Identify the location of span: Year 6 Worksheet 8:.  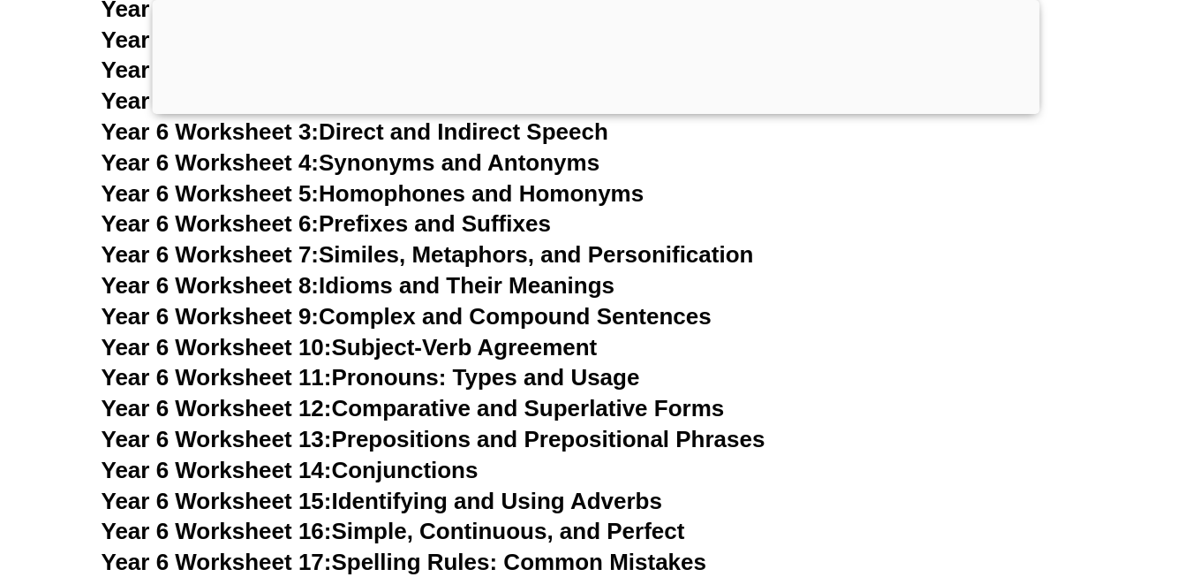
(210, 285).